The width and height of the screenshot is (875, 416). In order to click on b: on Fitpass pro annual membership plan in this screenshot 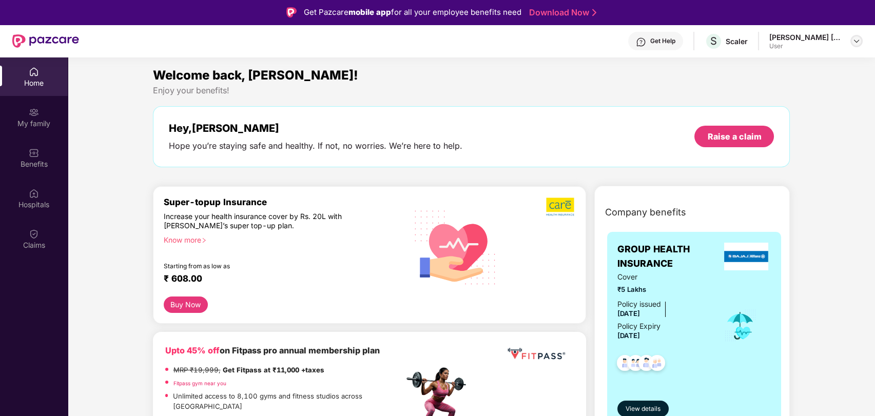, I will do `click(273, 351)`.